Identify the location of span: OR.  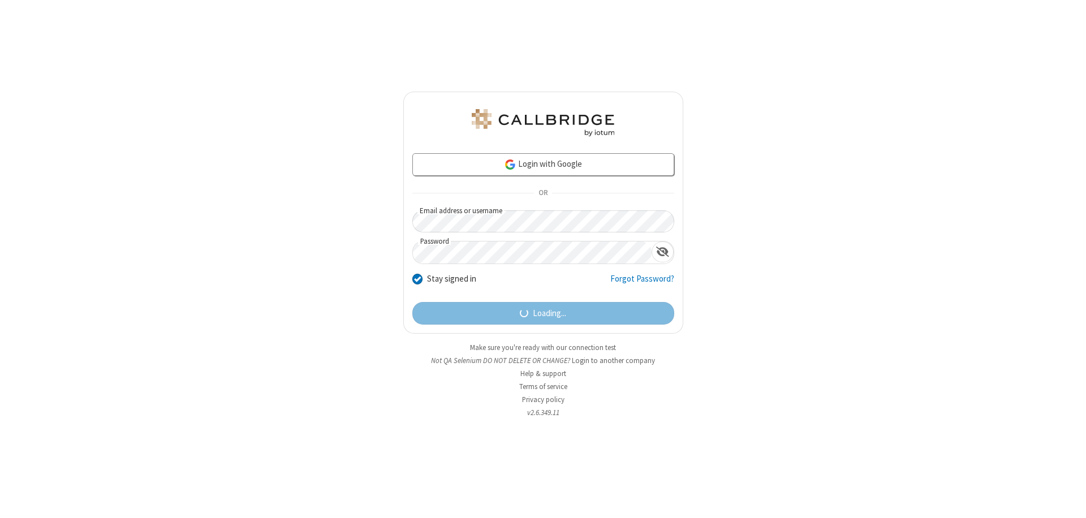
(543, 193).